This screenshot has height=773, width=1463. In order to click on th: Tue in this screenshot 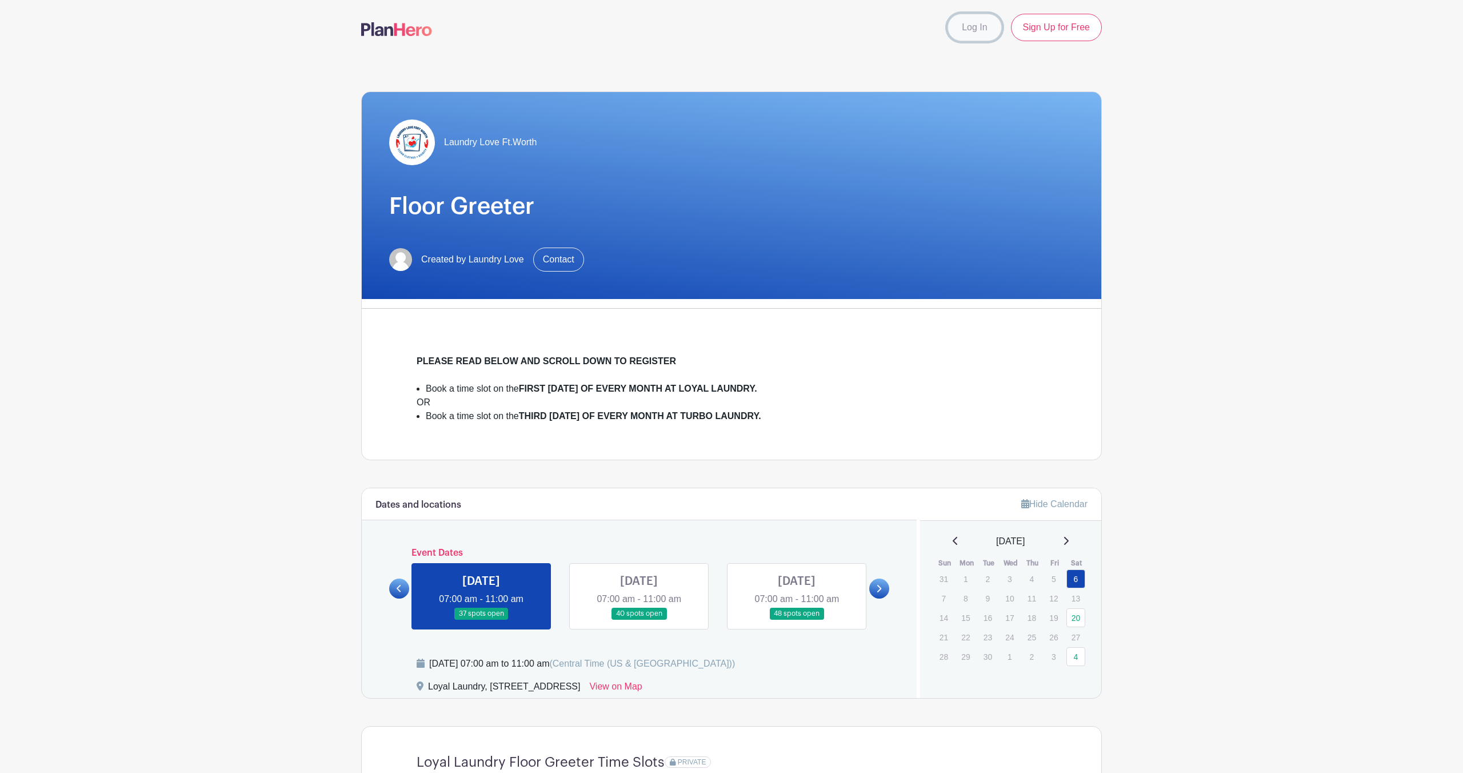, I will do `click(989, 563)`.